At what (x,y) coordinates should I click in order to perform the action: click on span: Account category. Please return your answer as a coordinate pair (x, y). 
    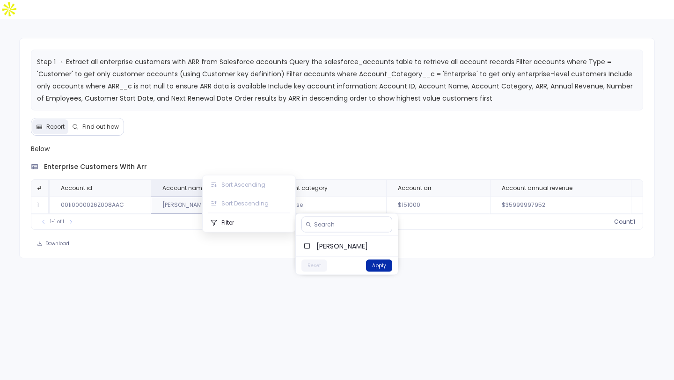
    Looking at the image, I should click on (302, 188).